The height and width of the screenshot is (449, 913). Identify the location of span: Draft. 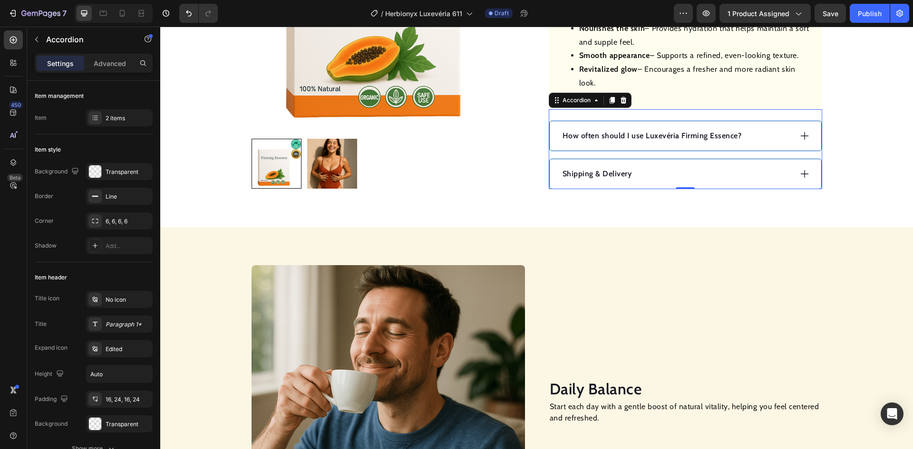
(502, 13).